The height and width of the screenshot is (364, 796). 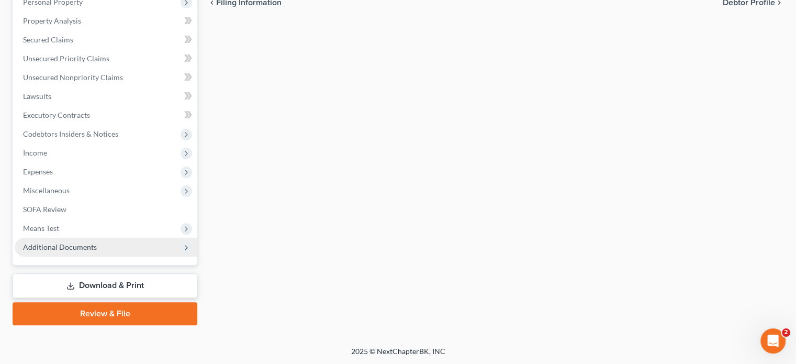 What do you see at coordinates (106, 59) in the screenshot?
I see `a: Unsecured Priority Claims` at bounding box center [106, 59].